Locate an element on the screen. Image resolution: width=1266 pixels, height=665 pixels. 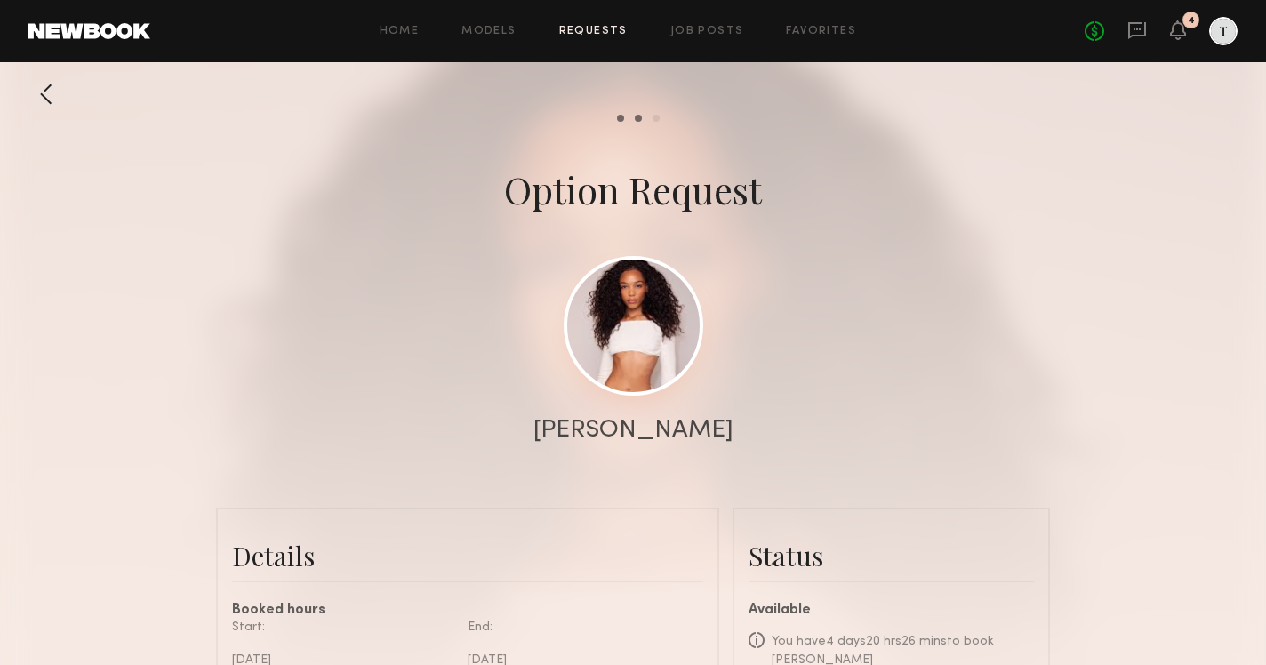
div: Start: is located at coordinates (343, 627).